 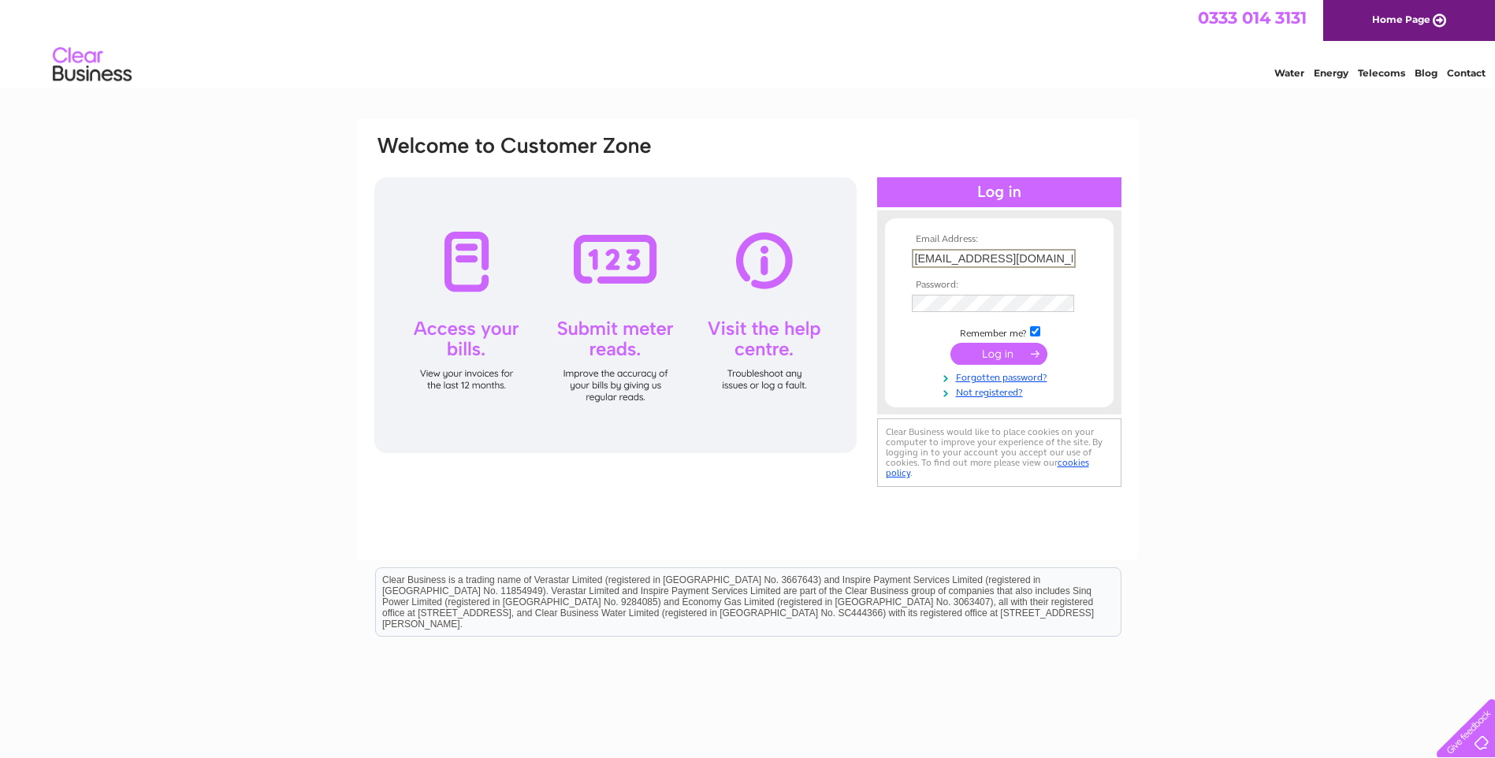 I want to click on input: Submit, so click(x=998, y=354).